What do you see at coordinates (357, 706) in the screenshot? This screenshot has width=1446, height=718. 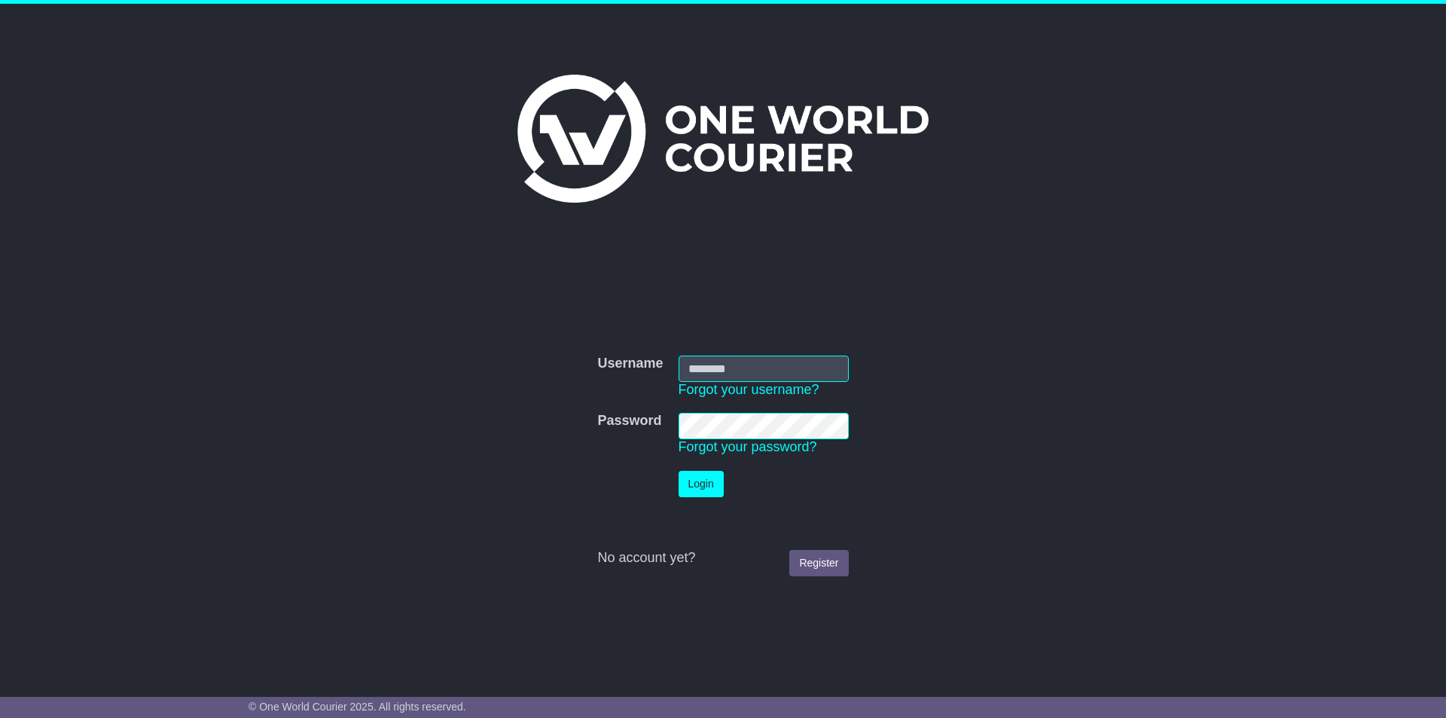 I see `span: © One World Courier 2025. All rights reserved.` at bounding box center [357, 706].